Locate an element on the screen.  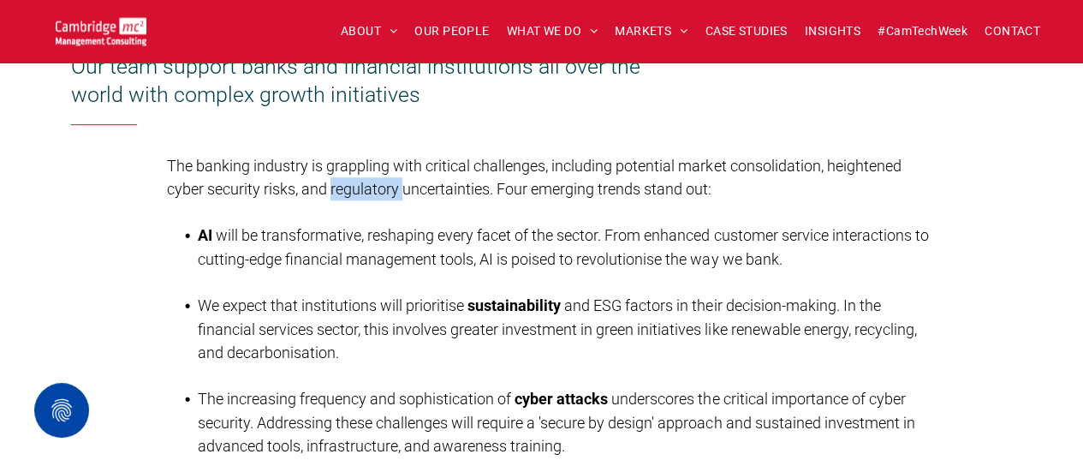
a: ABOUT is located at coordinates (369, 31).